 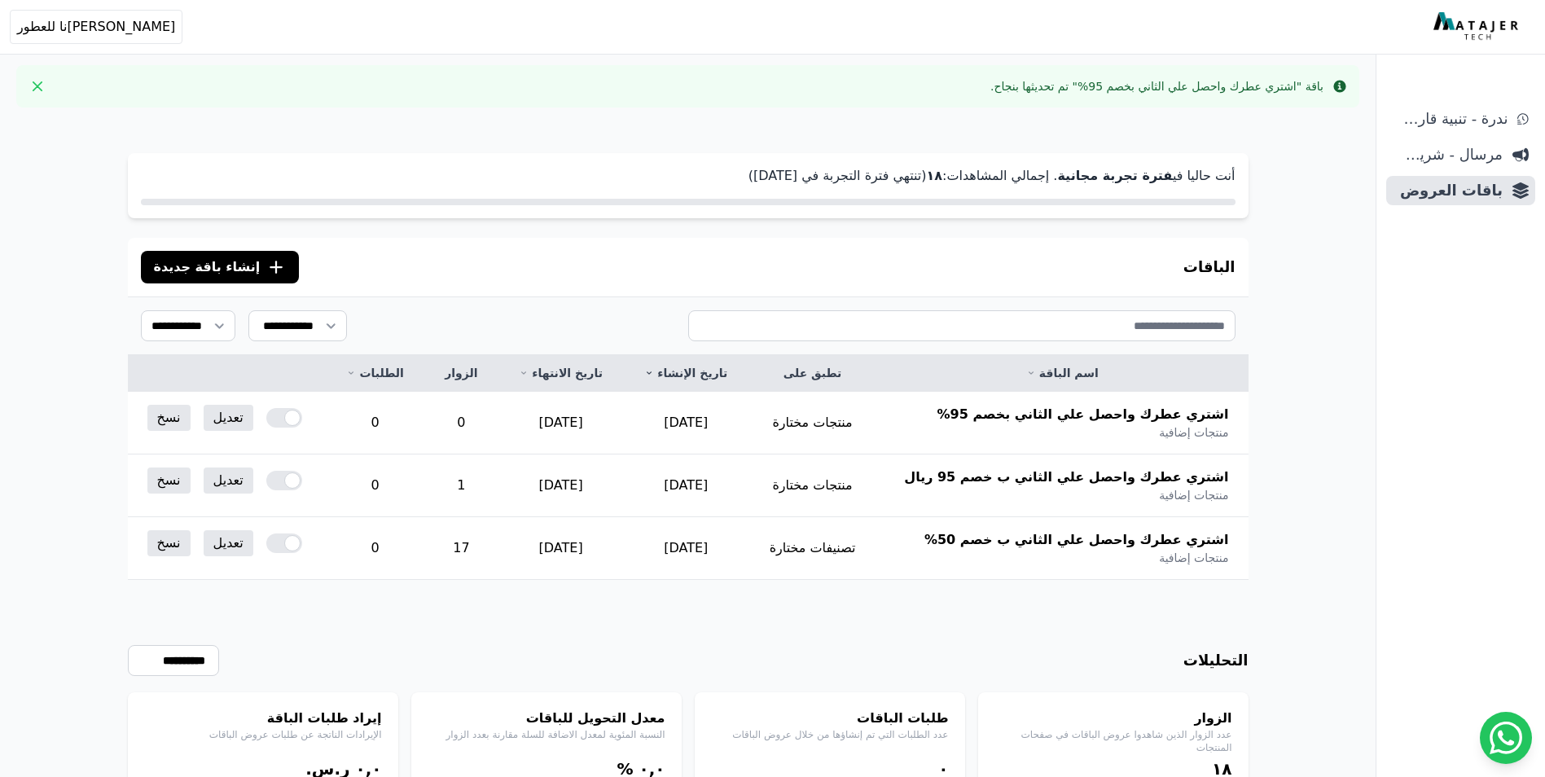 I want to click on h4: الزوار, so click(x=1113, y=718).